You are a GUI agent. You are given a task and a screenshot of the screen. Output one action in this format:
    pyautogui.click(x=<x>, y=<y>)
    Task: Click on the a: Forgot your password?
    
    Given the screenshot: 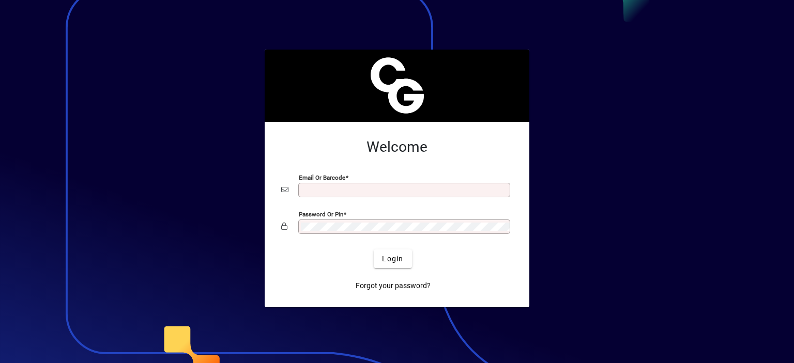 What is the action you would take?
    pyautogui.click(x=393, y=286)
    